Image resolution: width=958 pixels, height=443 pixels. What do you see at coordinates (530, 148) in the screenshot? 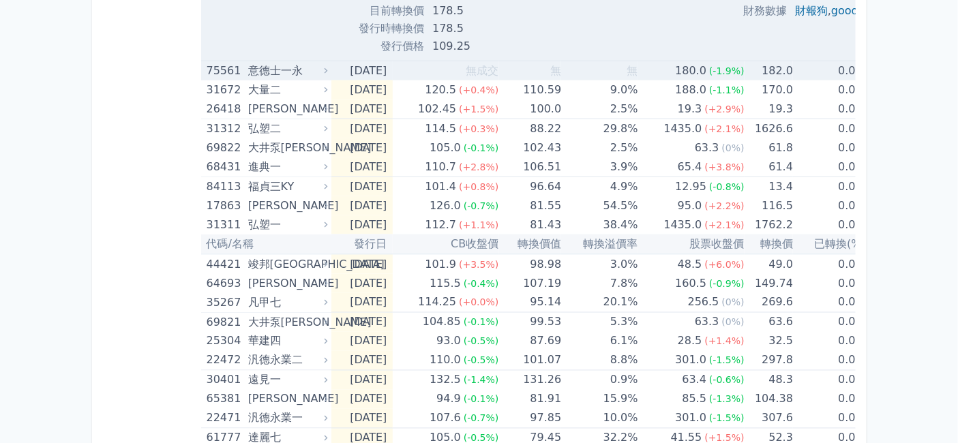
I see `td: 102.43` at bounding box center [530, 148].